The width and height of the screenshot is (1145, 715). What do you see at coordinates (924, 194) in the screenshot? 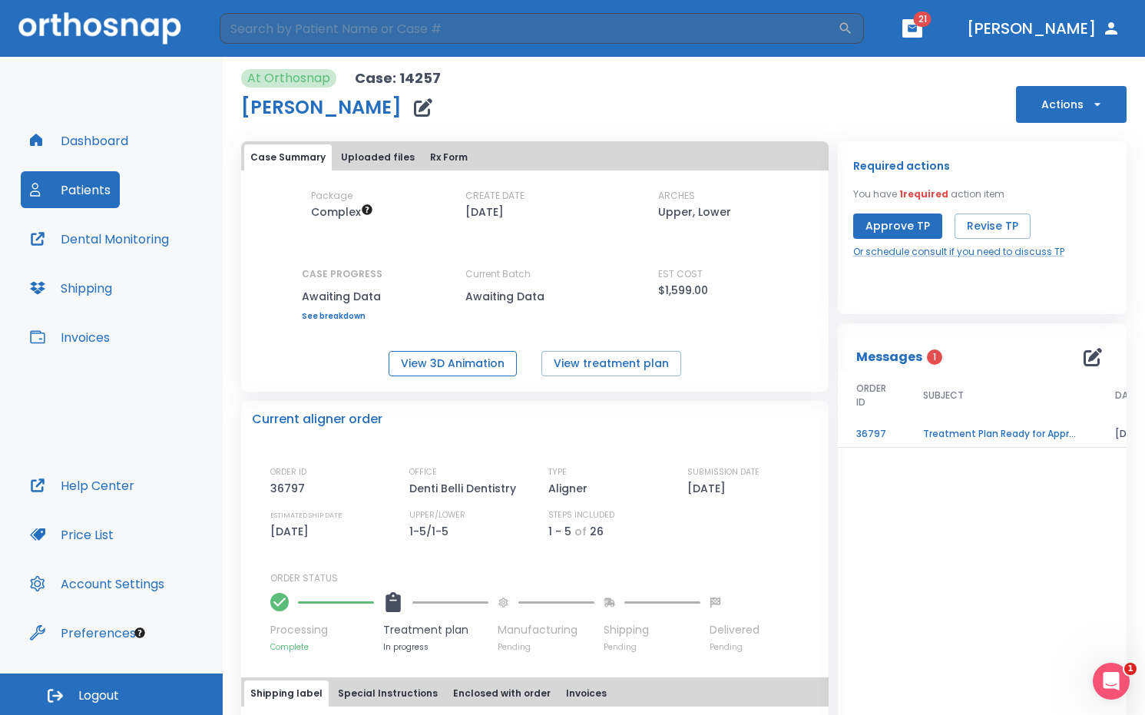
I see `span: 1 required` at bounding box center [924, 194].